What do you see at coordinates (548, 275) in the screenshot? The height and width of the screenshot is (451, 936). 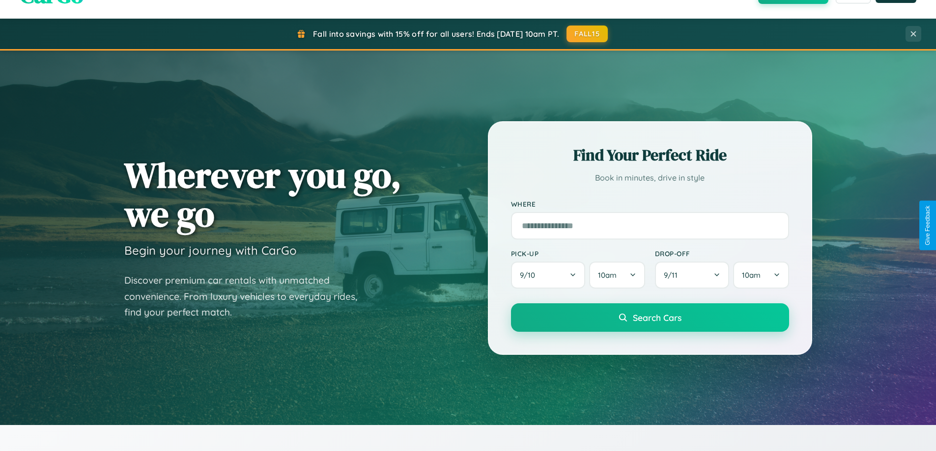 I see `button: 9/10` at bounding box center [548, 275].